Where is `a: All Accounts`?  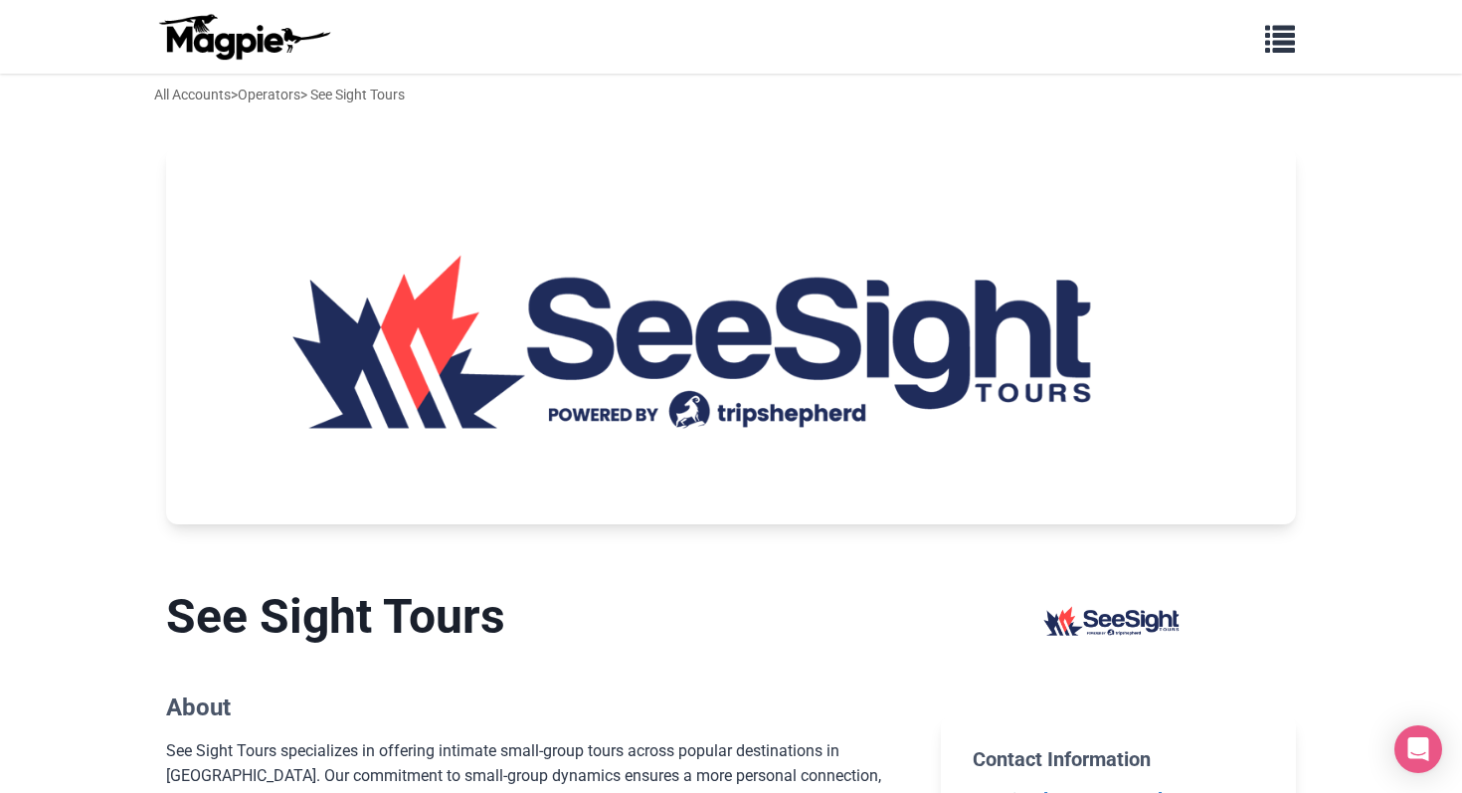 a: All Accounts is located at coordinates (192, 95).